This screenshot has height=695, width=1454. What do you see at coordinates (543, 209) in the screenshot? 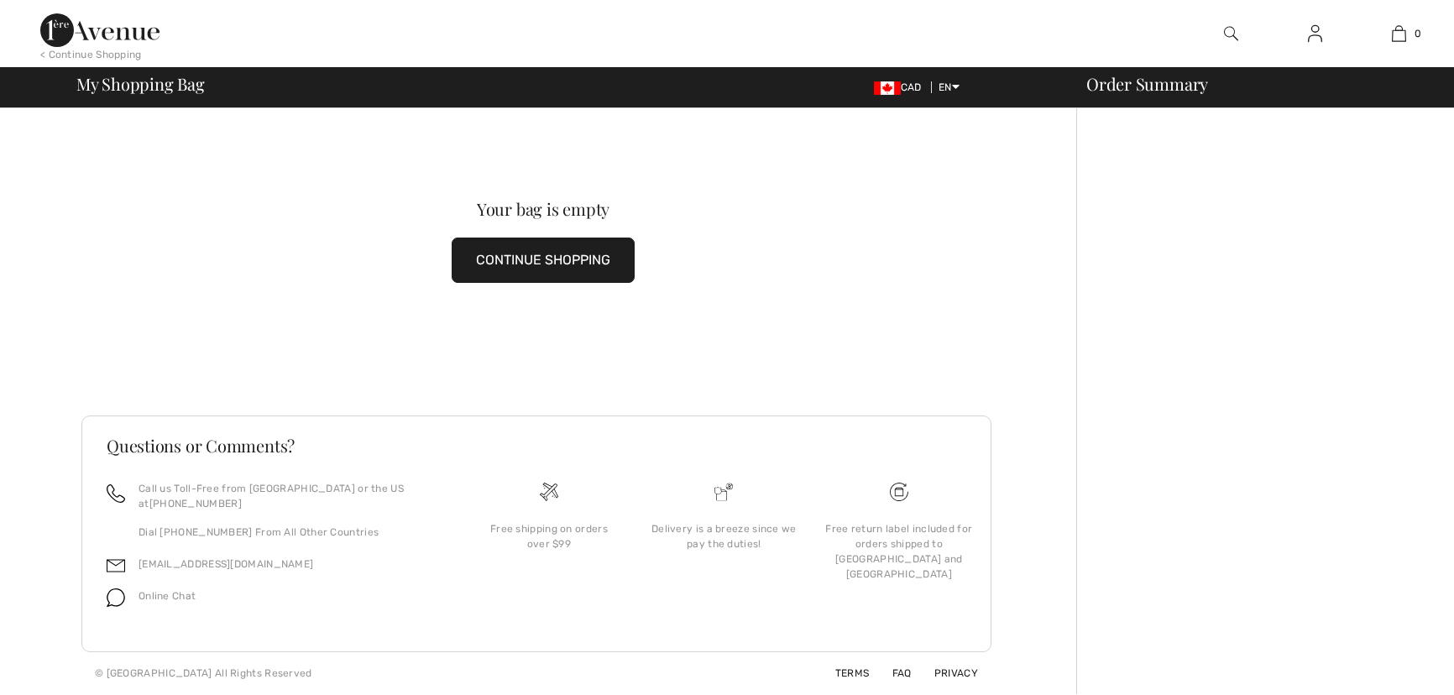
I see `div: Your bag is empty` at bounding box center [543, 209].